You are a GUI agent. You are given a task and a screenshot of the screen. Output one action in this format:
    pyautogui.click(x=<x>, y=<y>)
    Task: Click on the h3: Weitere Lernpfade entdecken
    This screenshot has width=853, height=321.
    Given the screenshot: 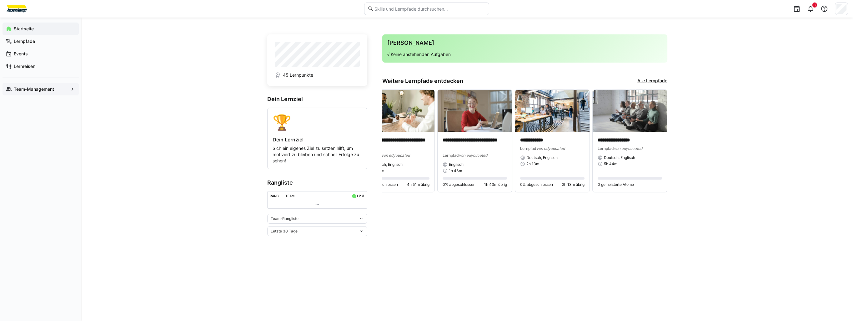 What is the action you would take?
    pyautogui.click(x=423, y=81)
    